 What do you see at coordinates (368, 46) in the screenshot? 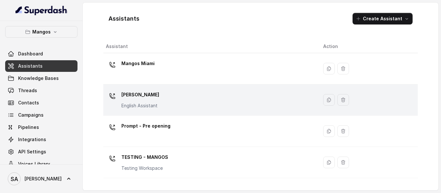
I see `th: Action` at bounding box center [368, 46].